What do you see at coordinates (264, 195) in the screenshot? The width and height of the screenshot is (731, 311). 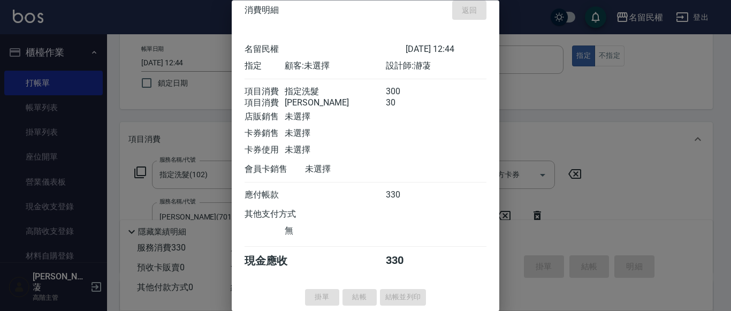 I see `div: 應付帳款` at bounding box center [264, 195].